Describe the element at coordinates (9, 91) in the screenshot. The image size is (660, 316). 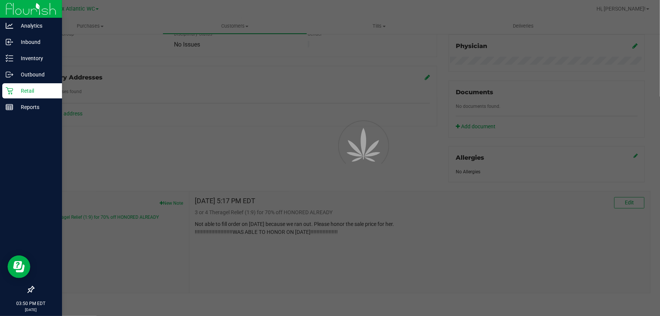
I see `inline-svg: Retail` at that location.